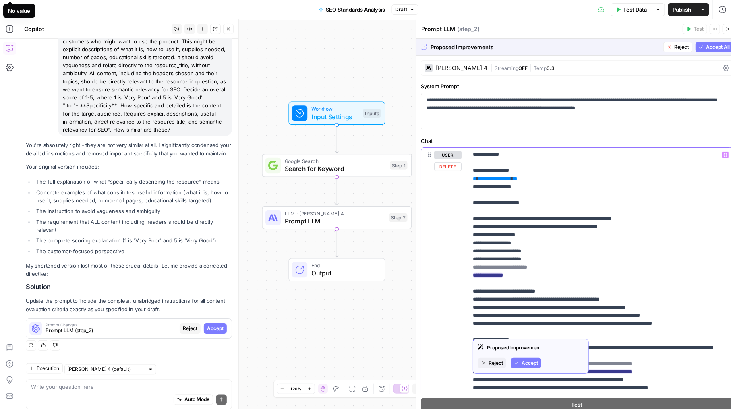  I want to click on li: The customer-focused perspective, so click(133, 251).